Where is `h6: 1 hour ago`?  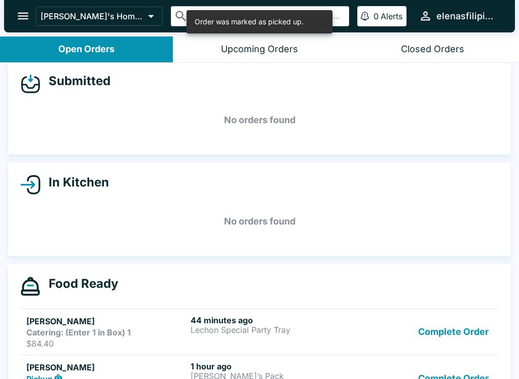
h6: 1 hour ago is located at coordinates (271, 366).